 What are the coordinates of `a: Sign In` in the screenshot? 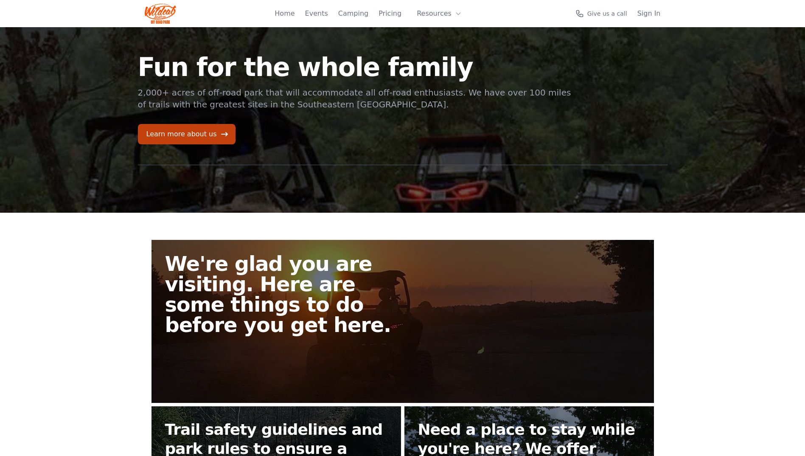 It's located at (649, 14).